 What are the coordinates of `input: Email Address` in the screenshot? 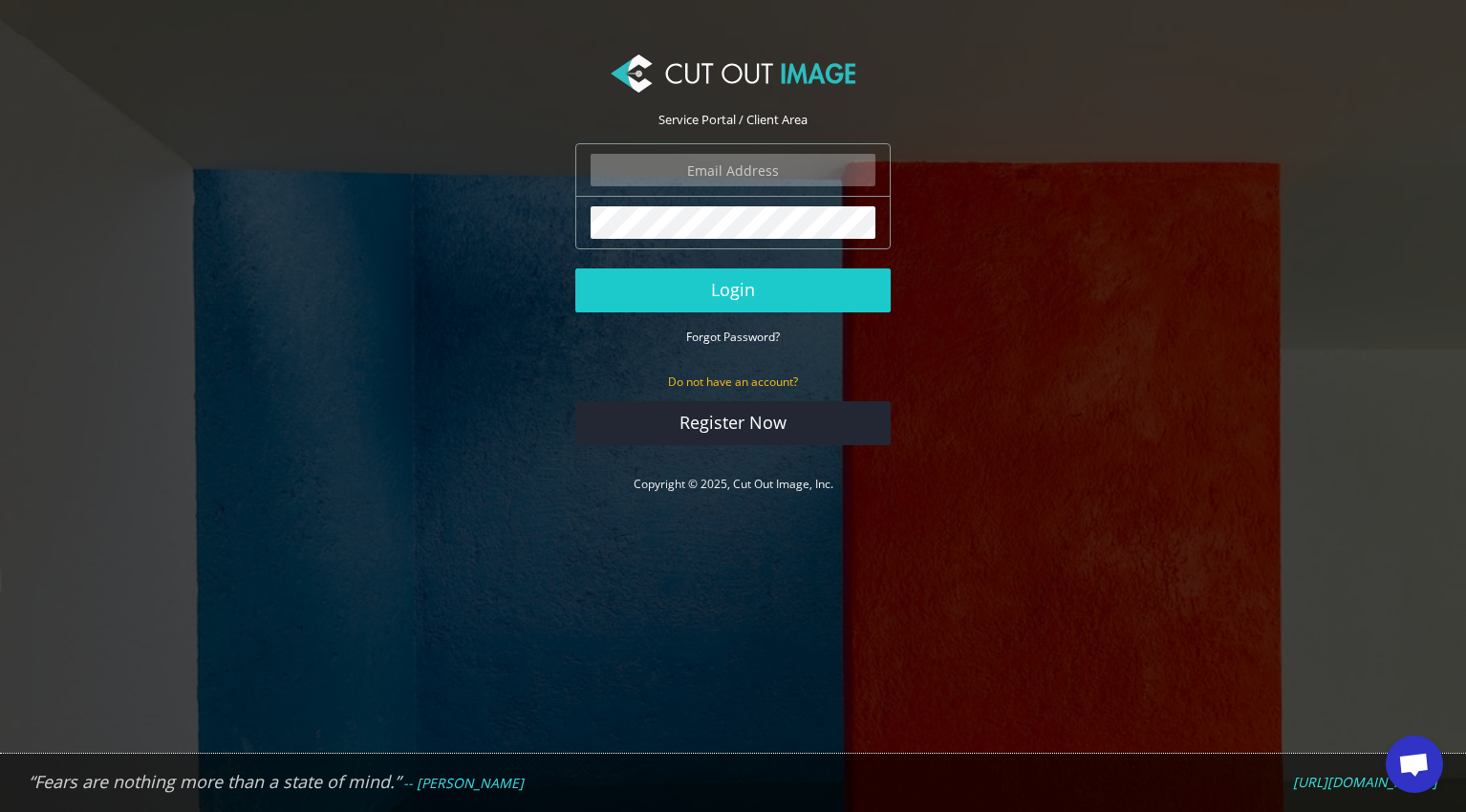 It's located at (733, 171).